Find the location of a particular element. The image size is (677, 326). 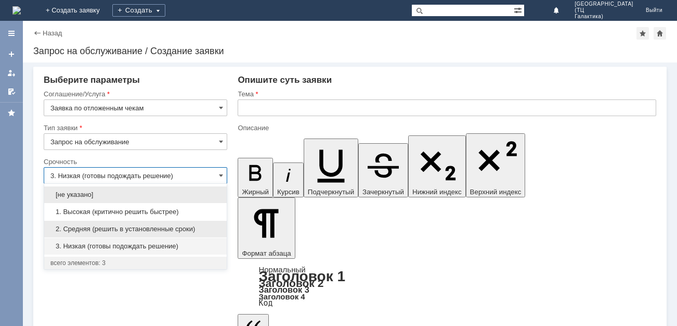

span: 1. Высокая (критично решить быстрее) is located at coordinates (135, 212).